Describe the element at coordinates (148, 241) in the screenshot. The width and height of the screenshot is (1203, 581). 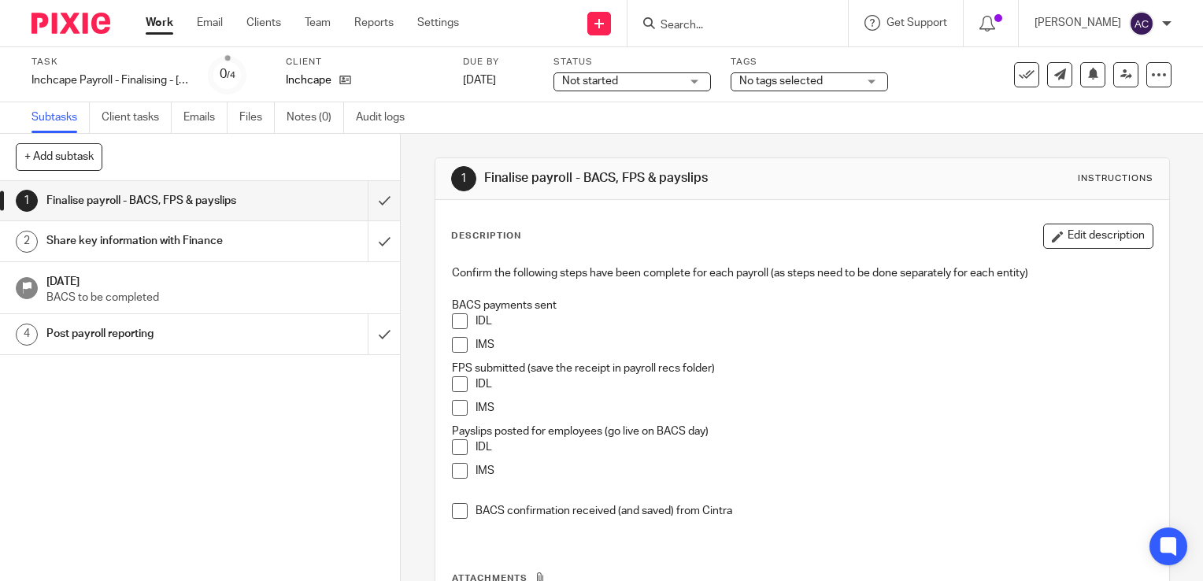
I see `h1: Share key information with Finance` at that location.